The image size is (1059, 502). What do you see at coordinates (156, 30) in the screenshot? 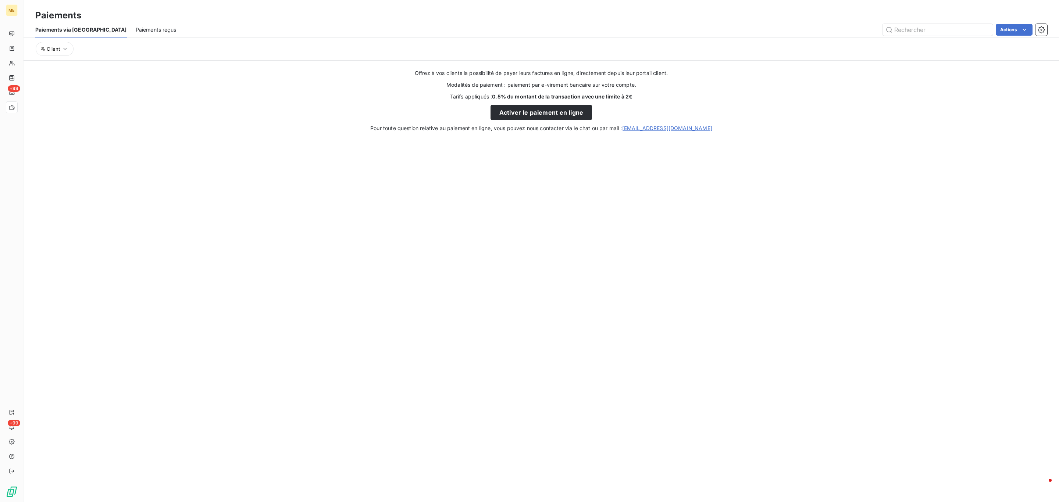
I see `span: Paiements reçus` at bounding box center [156, 30].